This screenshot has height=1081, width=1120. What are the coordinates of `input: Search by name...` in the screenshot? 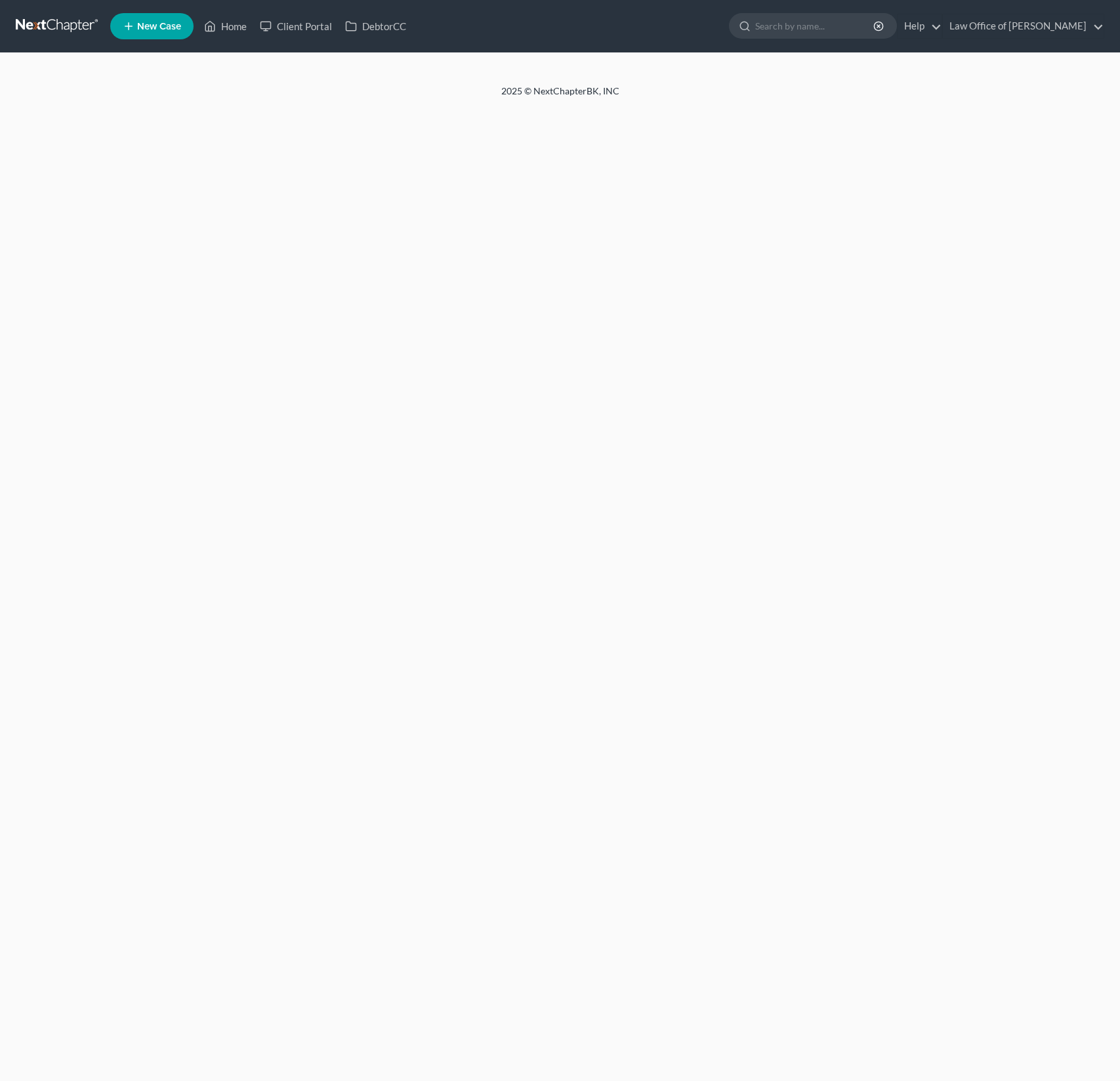 It's located at (814, 26).